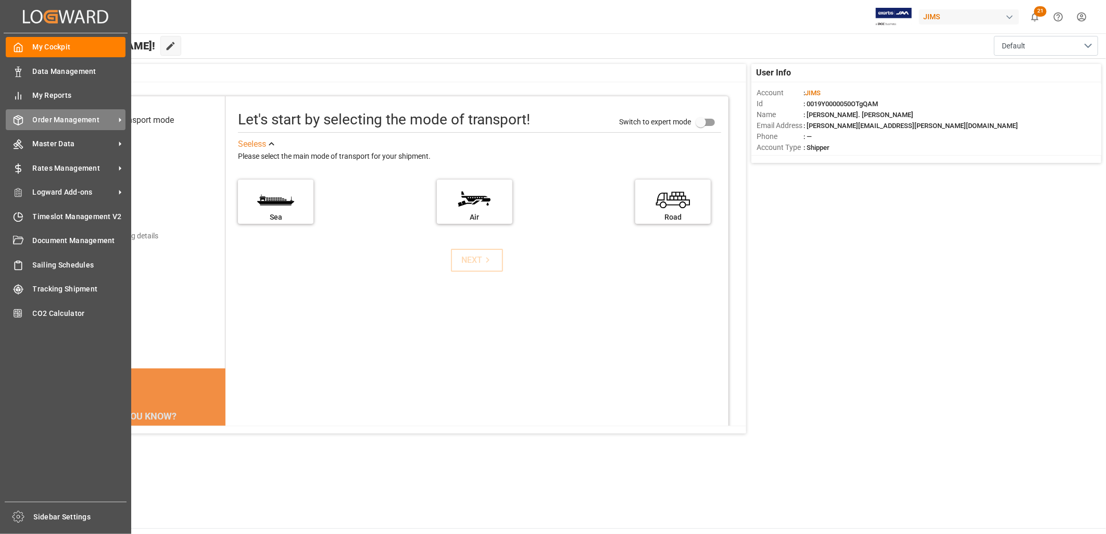 The image size is (1106, 534). What do you see at coordinates (477, 260) in the screenshot?
I see `div: NEXT` at bounding box center [477, 260].